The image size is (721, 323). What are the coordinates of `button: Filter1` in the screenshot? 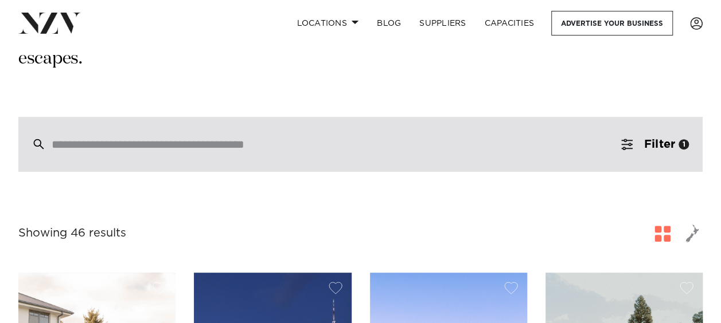 It's located at (655, 144).